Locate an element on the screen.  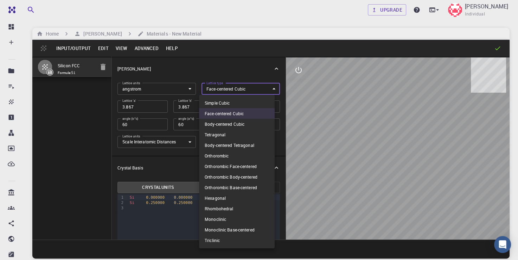
li: Orthorombic is located at coordinates (237, 156).